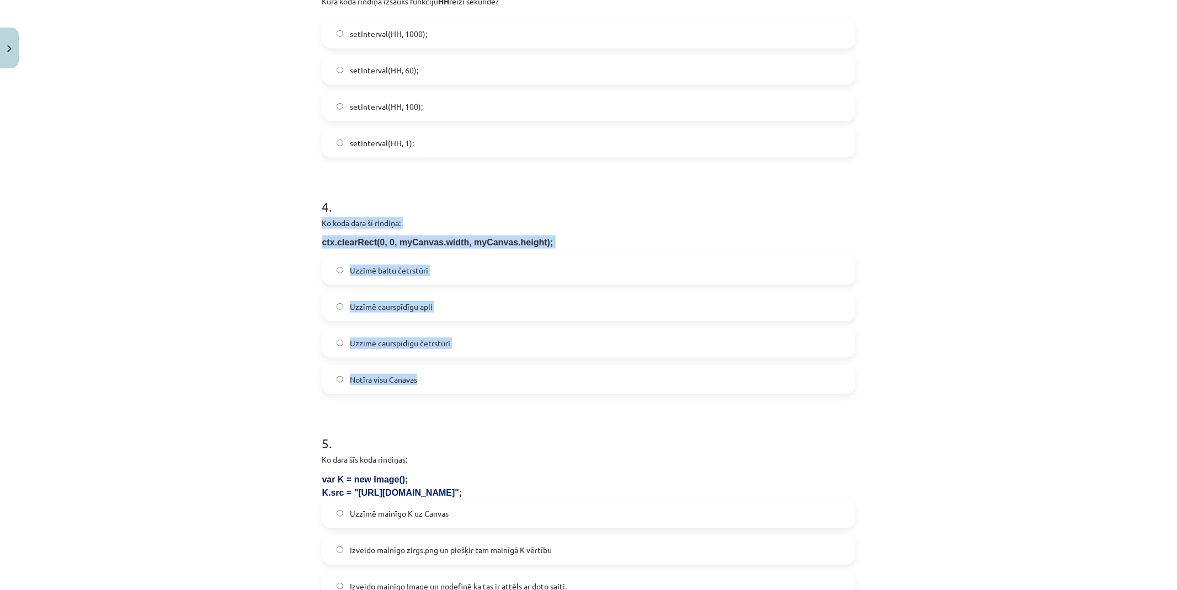 This screenshot has height=590, width=1177. What do you see at coordinates (383, 379) in the screenshot?
I see `span: Notīra visu Canavas` at bounding box center [383, 379].